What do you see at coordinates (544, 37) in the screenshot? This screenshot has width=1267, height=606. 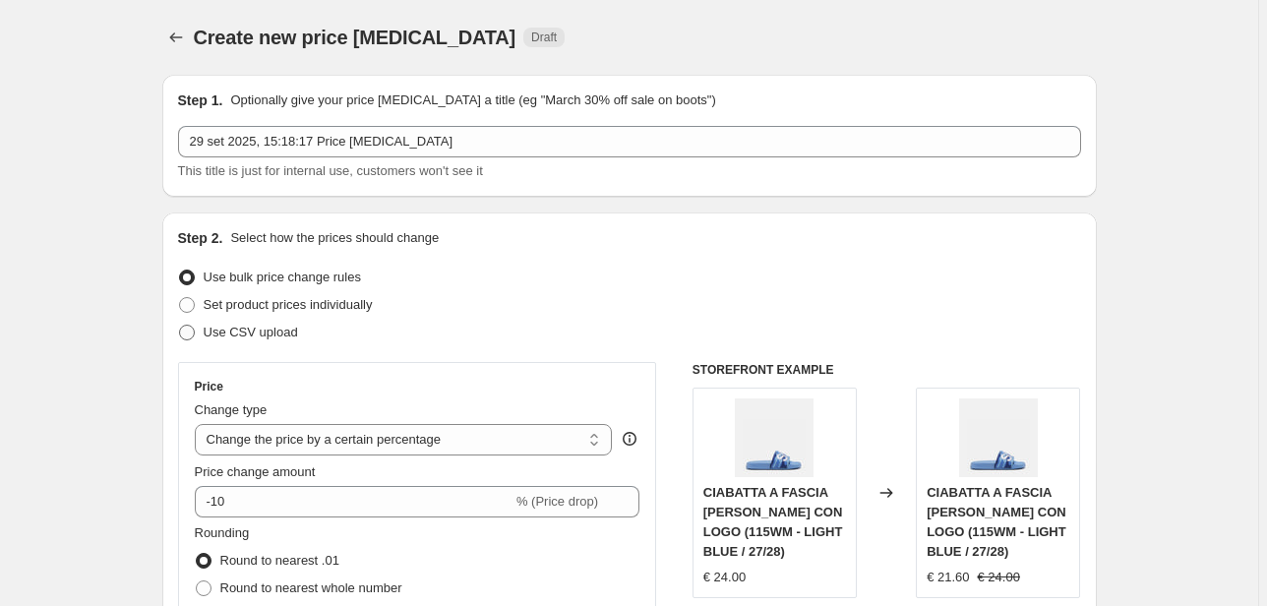 I see `span: Draft` at bounding box center [544, 37].